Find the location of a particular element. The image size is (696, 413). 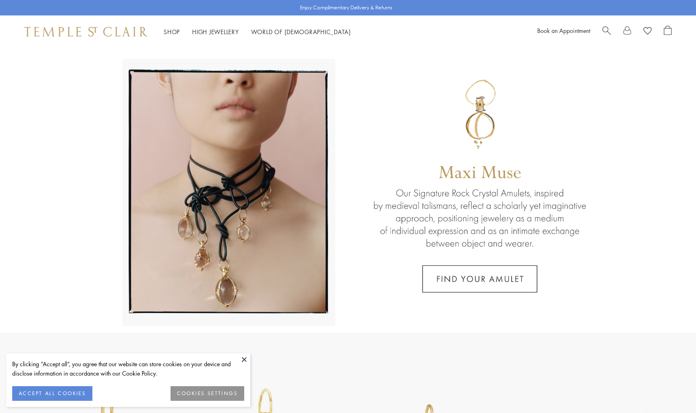

a: ShopShop is located at coordinates (172, 32).